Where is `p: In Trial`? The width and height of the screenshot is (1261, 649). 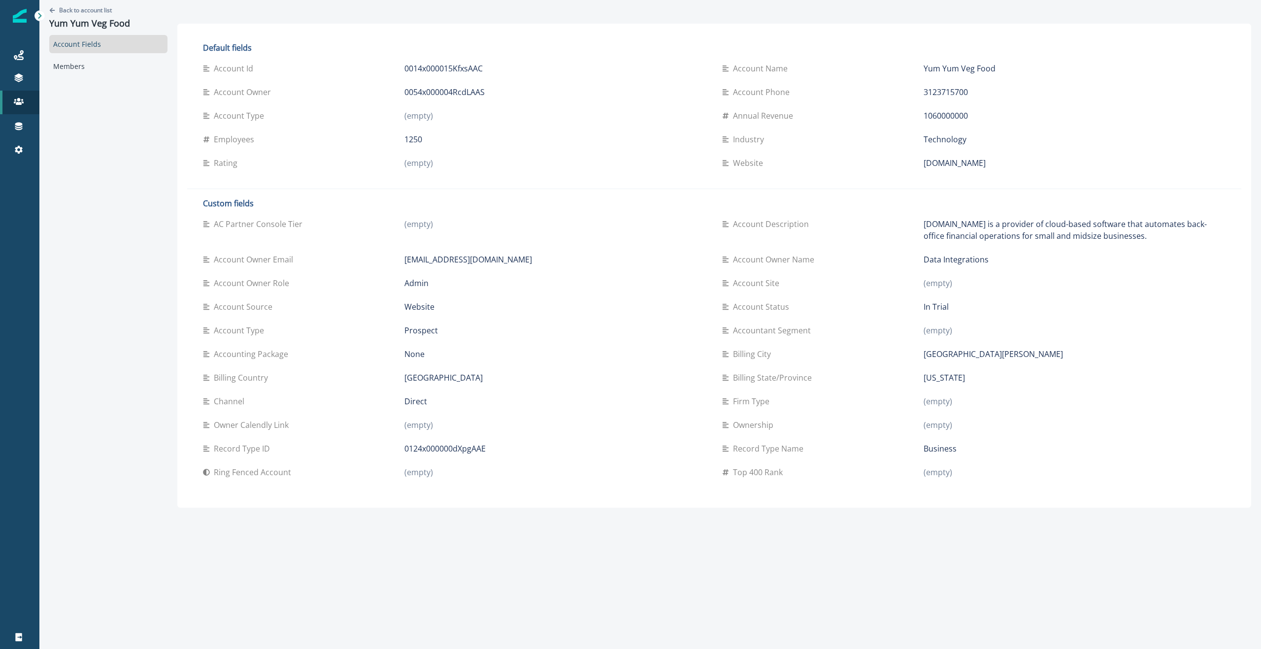
p: In Trial is located at coordinates (936, 307).